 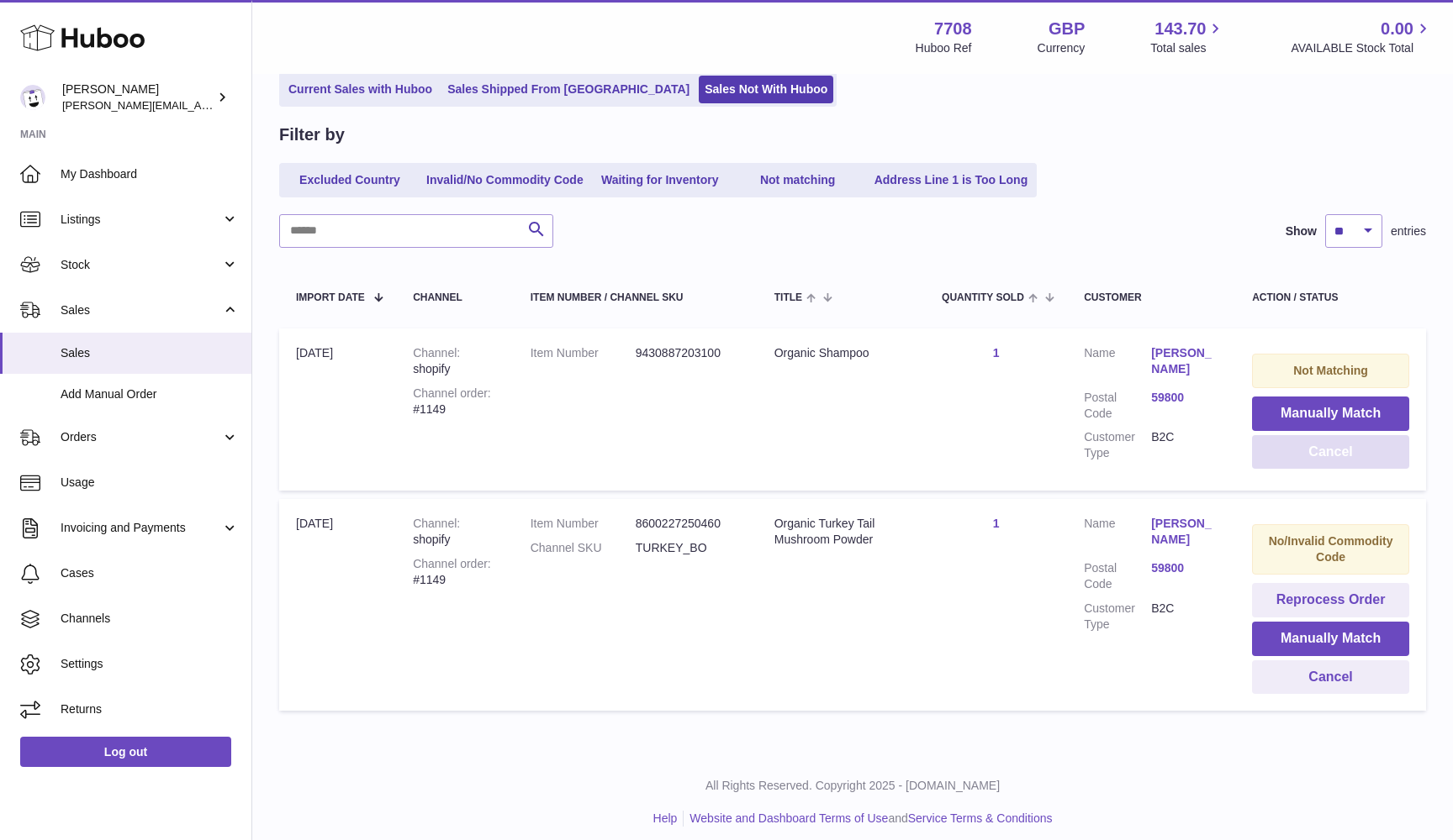 What do you see at coordinates (944, 48) in the screenshot?
I see `div: Huboo Ref` at bounding box center [944, 48].